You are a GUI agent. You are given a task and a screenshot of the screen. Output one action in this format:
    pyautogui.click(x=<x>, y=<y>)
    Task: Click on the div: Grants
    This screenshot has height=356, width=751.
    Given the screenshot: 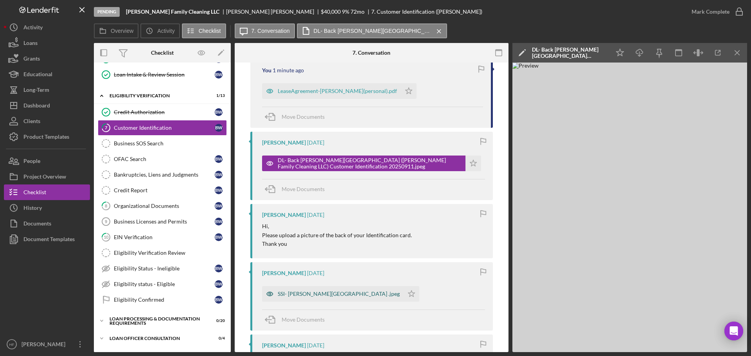 What is the action you would take?
    pyautogui.click(x=32, y=59)
    